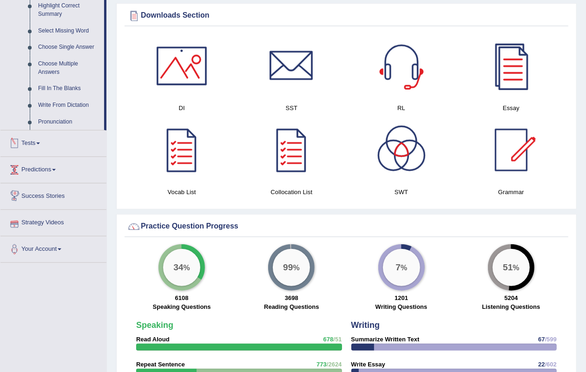 The width and height of the screenshot is (586, 372). Describe the element at coordinates (182, 192) in the screenshot. I see `h4: Vocab List` at that location.